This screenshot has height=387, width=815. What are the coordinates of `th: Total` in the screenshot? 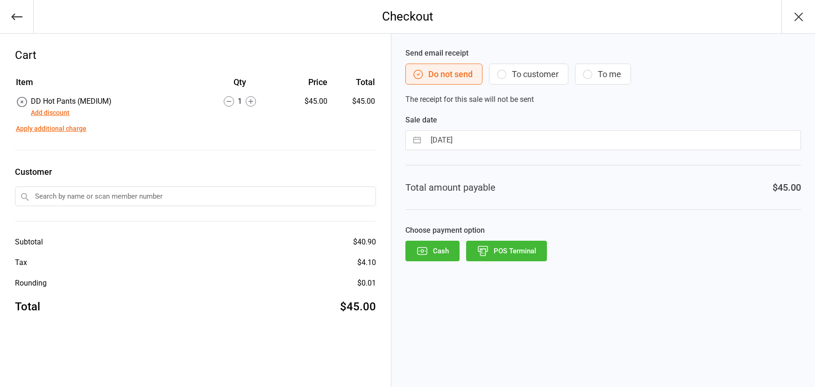 It's located at (353, 85).